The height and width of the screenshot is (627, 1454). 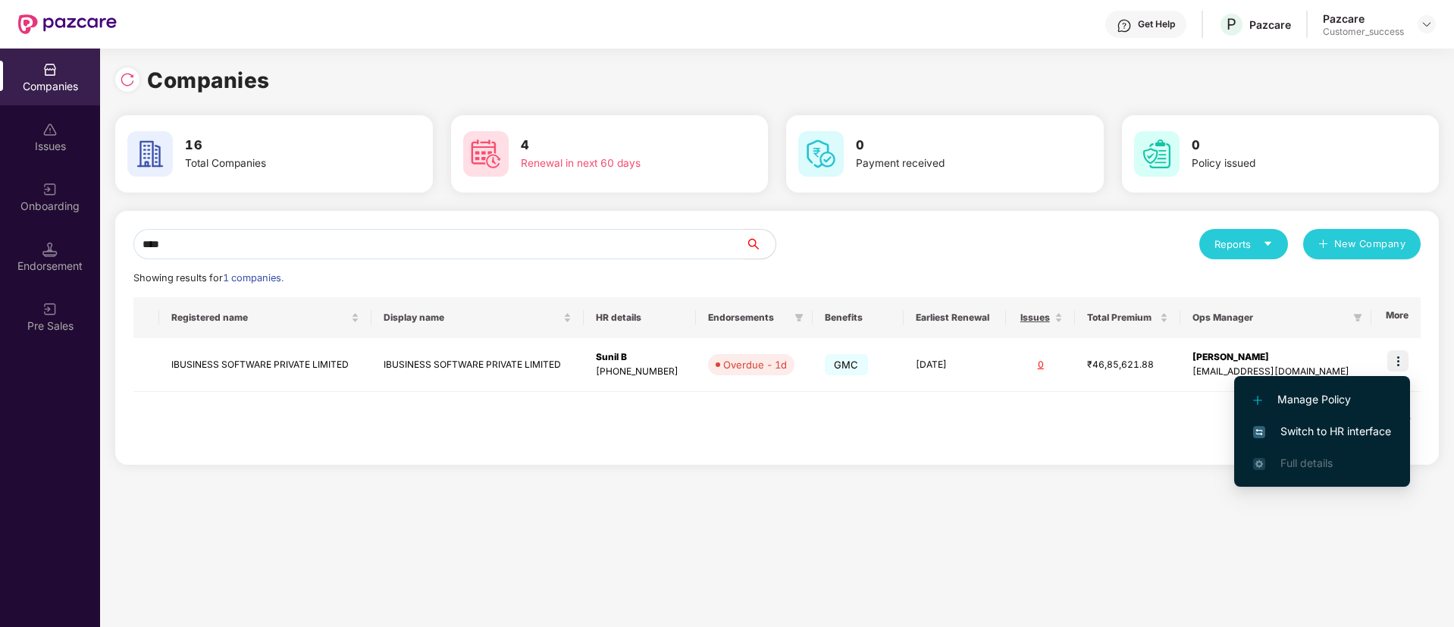 What do you see at coordinates (1398, 361) in the screenshot?
I see `img: icon` at bounding box center [1398, 361].